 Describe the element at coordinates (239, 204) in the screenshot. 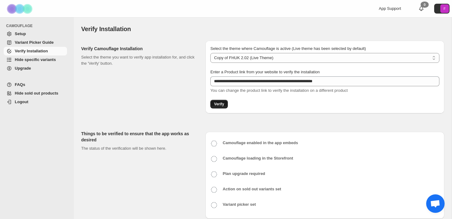

I see `b: Variant picker set` at that location.